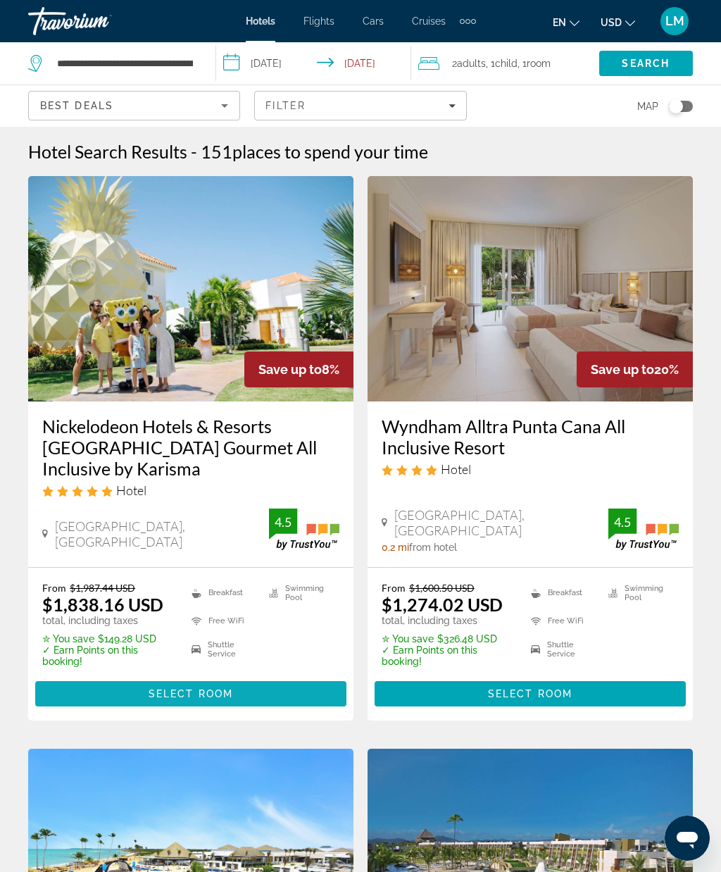  Describe the element at coordinates (566, 22) in the screenshot. I see `button: Change language` at that location.